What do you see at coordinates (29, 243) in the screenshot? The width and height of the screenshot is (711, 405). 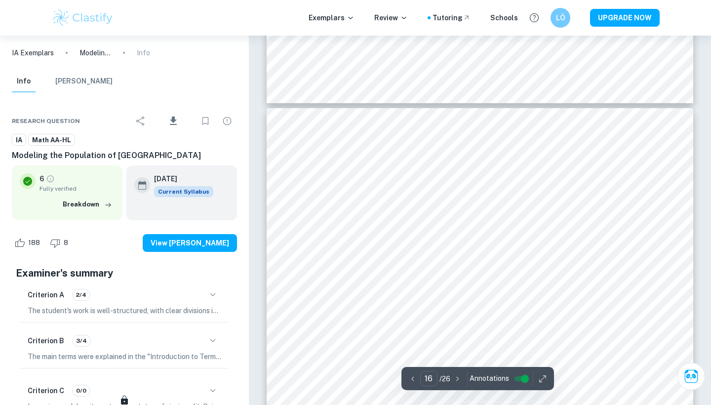 I see `div: Like` at bounding box center [29, 243].